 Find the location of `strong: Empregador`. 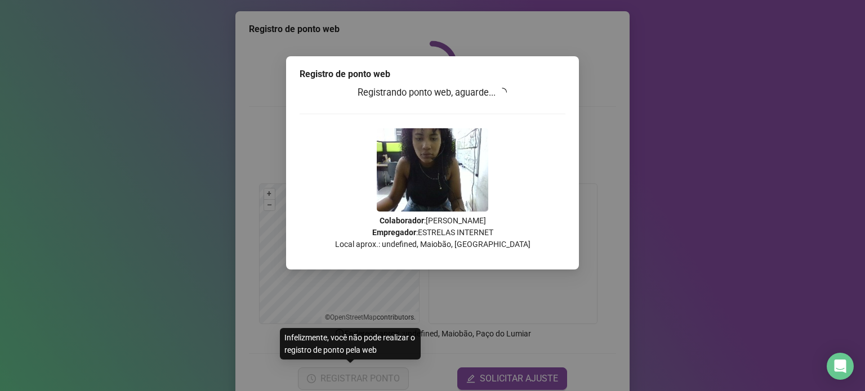

strong: Empregador is located at coordinates (394, 233).